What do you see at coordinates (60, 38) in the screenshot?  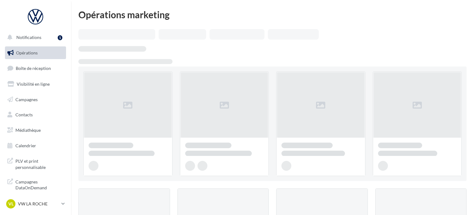 I see `div: 1` at bounding box center [60, 38].